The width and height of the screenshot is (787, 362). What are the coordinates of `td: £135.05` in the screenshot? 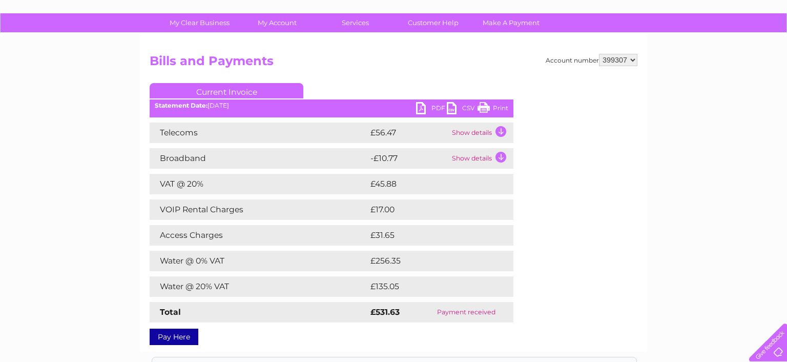 It's located at (431, 287).